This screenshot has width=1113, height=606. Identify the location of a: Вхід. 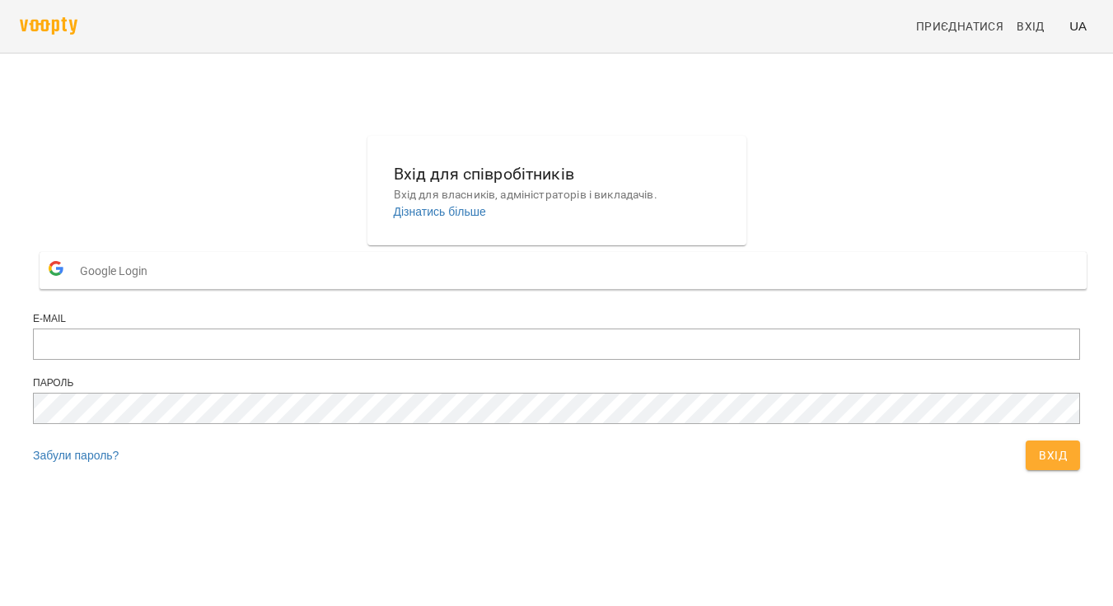
(1037, 26).